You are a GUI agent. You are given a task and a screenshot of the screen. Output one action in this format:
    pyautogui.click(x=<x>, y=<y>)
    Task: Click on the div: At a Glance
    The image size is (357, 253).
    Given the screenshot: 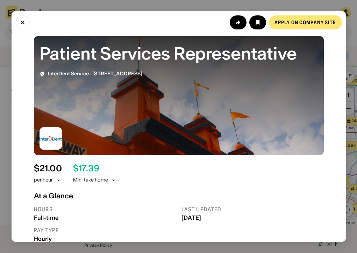 What is the action you would take?
    pyautogui.click(x=178, y=196)
    